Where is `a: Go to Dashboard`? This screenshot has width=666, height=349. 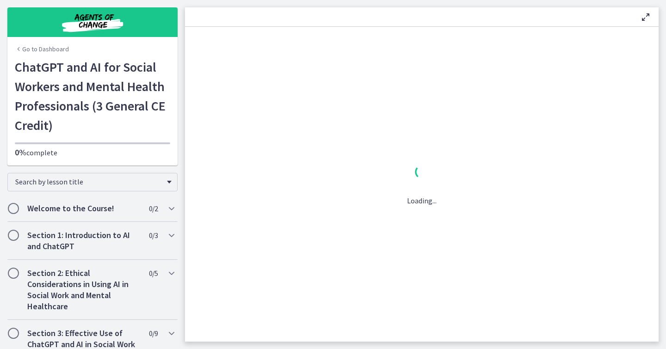 a: Go to Dashboard is located at coordinates (42, 49).